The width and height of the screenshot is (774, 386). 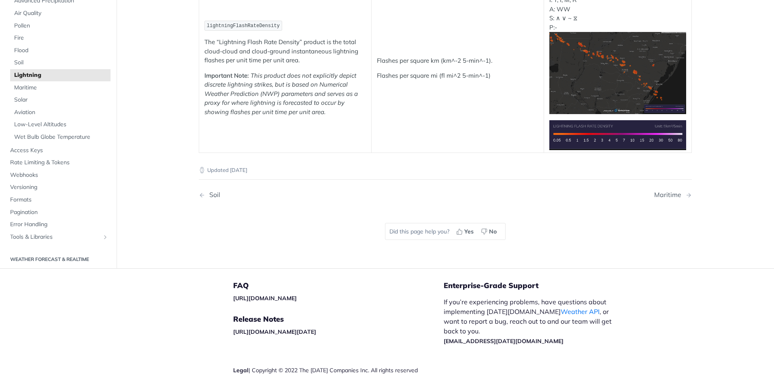 I want to click on strong: Important Note:, so click(x=227, y=75).